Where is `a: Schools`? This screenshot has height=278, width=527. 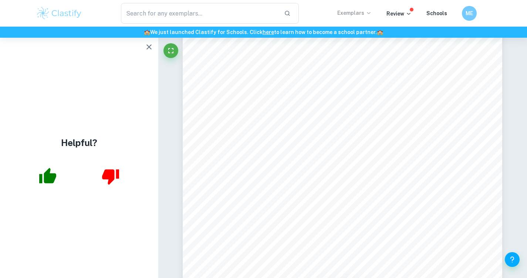 a: Schools is located at coordinates (437, 13).